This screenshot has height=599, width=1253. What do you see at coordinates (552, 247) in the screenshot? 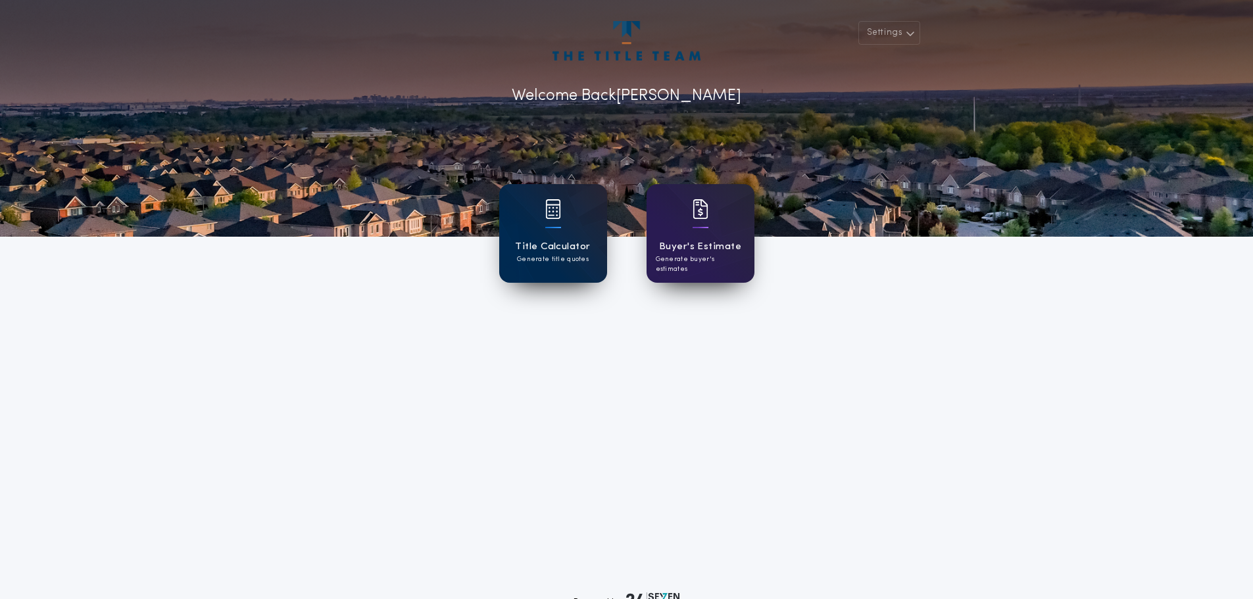
I see `h1: Title Calculator` at bounding box center [552, 247].